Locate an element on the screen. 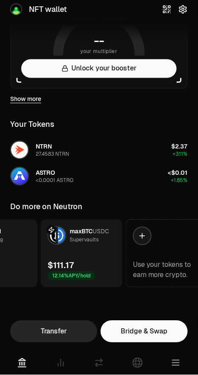 The width and height of the screenshot is (198, 375). span: USDC is located at coordinates (100, 231).